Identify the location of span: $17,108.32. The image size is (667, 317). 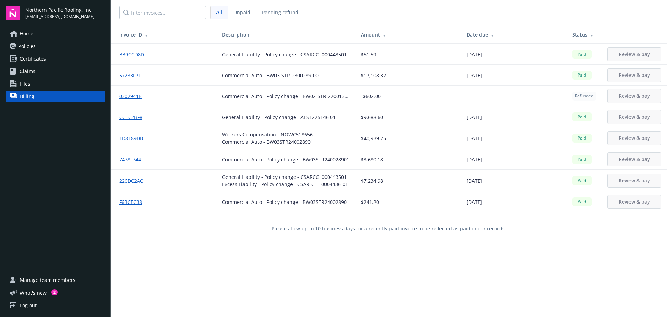
(373, 75).